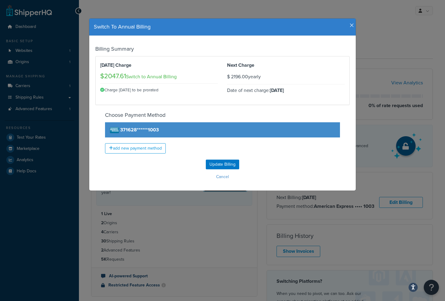  Describe the element at coordinates (135, 148) in the screenshot. I see `a: add new payment method` at that location.